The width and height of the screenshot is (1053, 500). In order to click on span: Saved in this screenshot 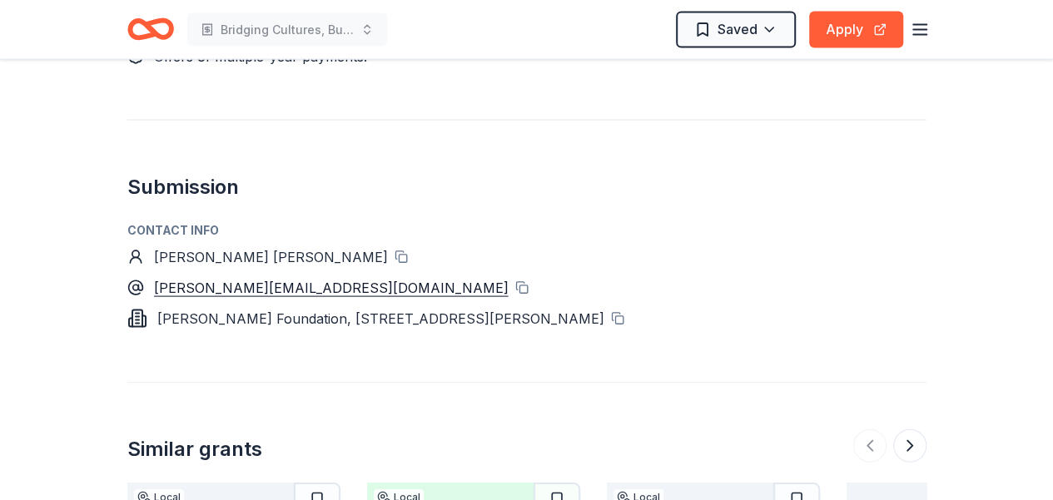, I will do `click(737, 29)`.